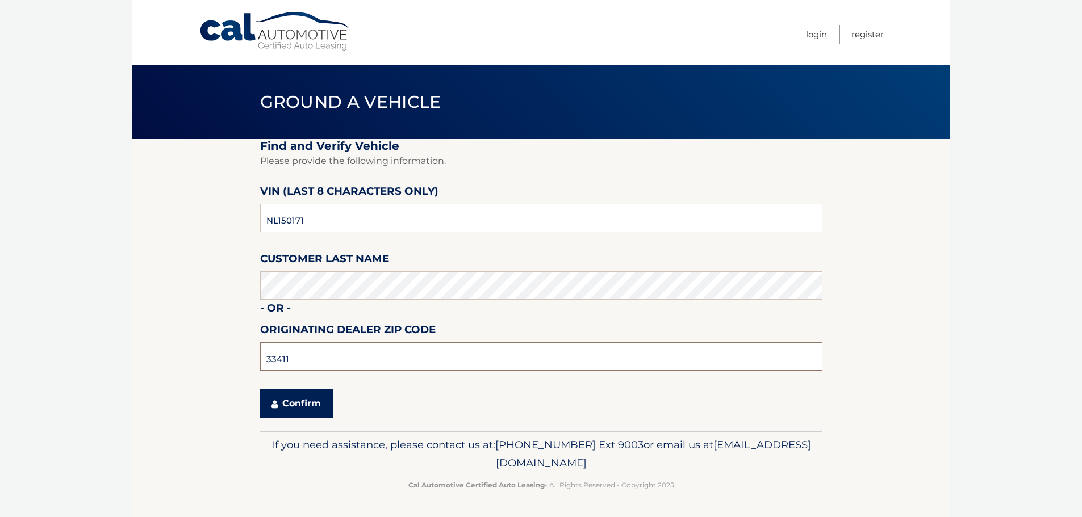 This screenshot has height=517, width=1082. What do you see at coordinates (350, 102) in the screenshot?
I see `span: Ground a Vehicle` at bounding box center [350, 102].